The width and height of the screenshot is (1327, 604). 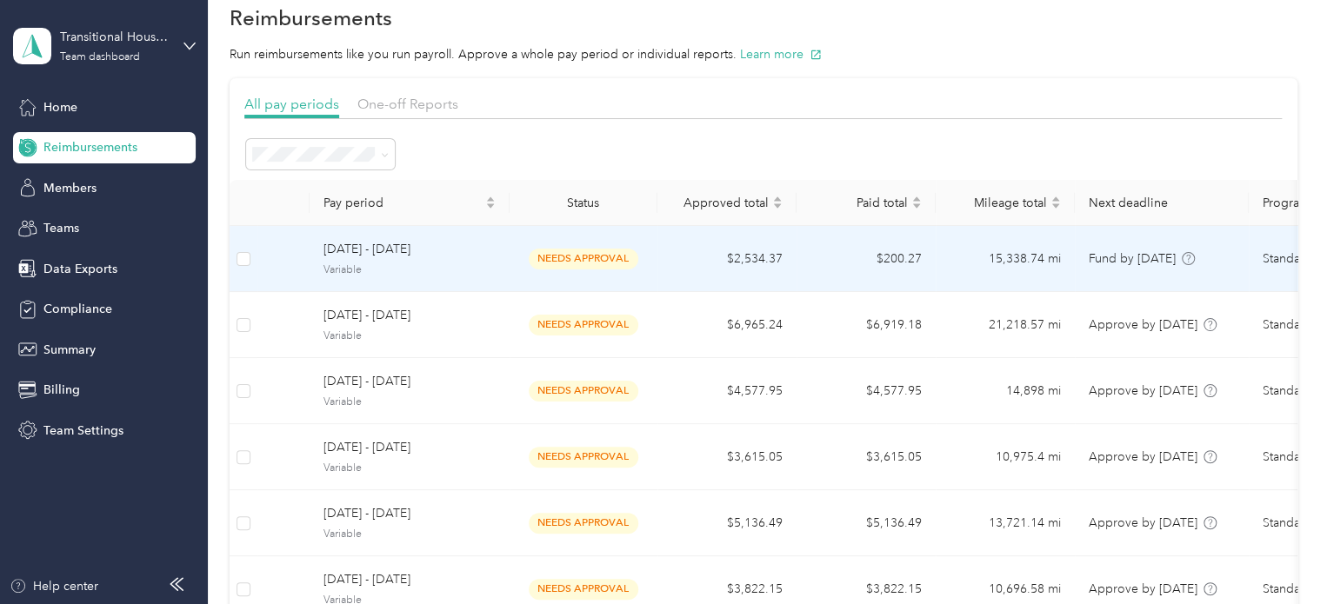 What do you see at coordinates (1005, 457) in the screenshot?
I see `td: 10,975.4 mi` at bounding box center [1005, 457].